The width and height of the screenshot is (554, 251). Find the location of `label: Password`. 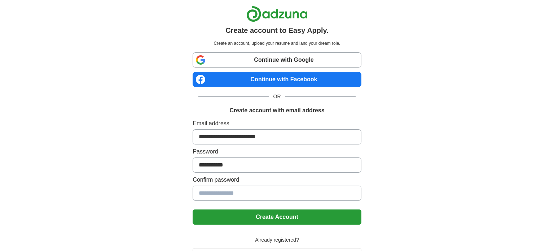

label: Password is located at coordinates (277, 151).